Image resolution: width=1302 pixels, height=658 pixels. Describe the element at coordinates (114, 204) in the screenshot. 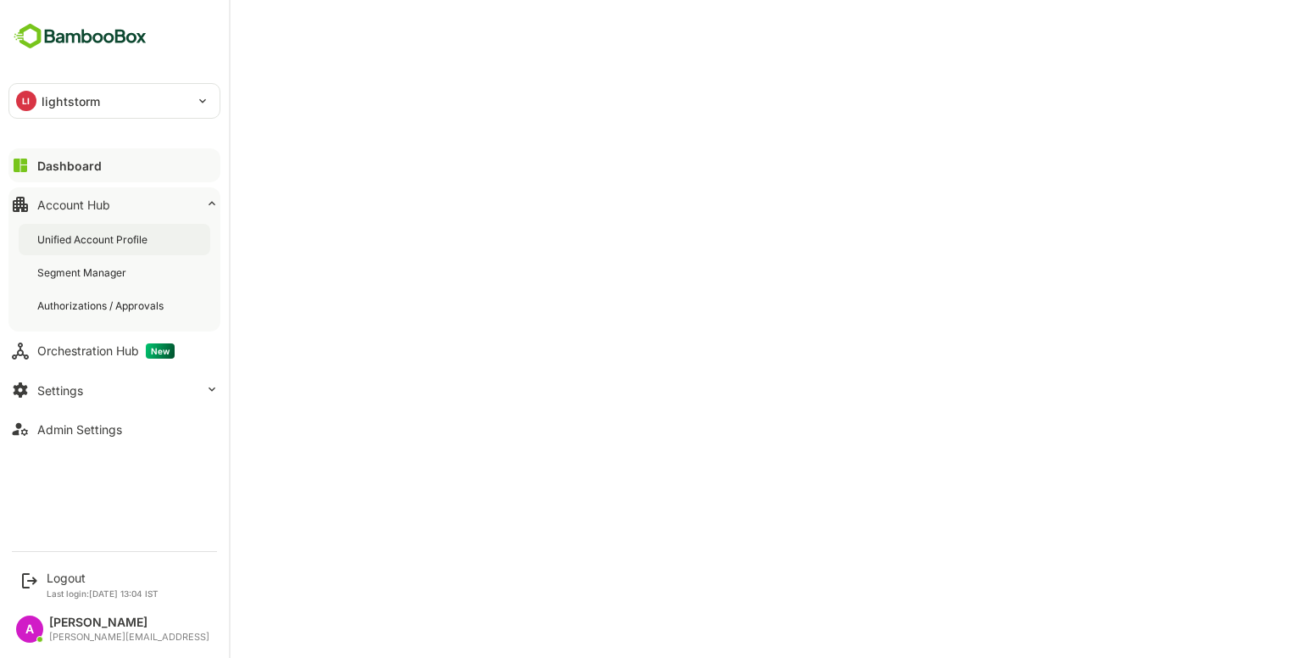

I see `button: Account Hub` at that location.